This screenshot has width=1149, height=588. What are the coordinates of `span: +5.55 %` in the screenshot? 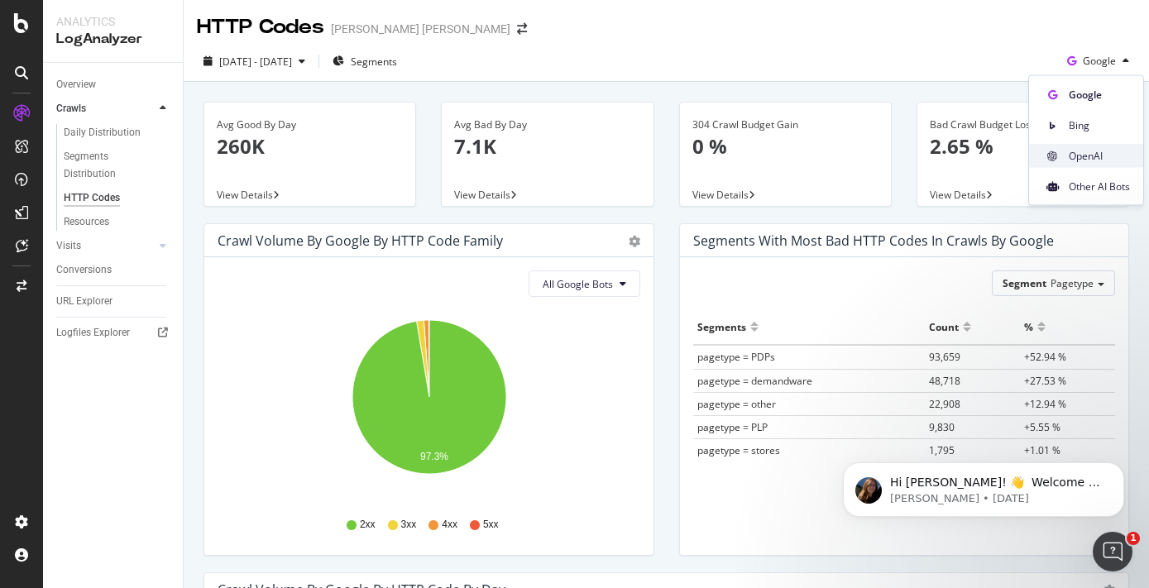 It's located at (1042, 427).